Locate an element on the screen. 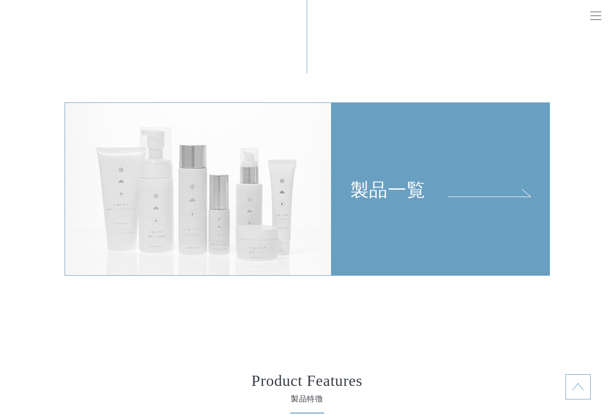 The width and height of the screenshot is (614, 415). img: topに戻る is located at coordinates (578, 387).